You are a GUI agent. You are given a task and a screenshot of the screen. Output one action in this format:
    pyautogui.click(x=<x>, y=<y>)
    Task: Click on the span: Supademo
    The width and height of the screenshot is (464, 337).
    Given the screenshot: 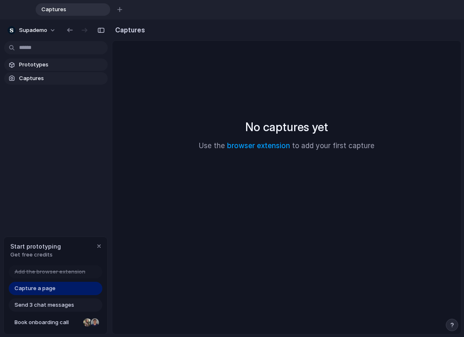 What is the action you would take?
    pyautogui.click(x=33, y=30)
    